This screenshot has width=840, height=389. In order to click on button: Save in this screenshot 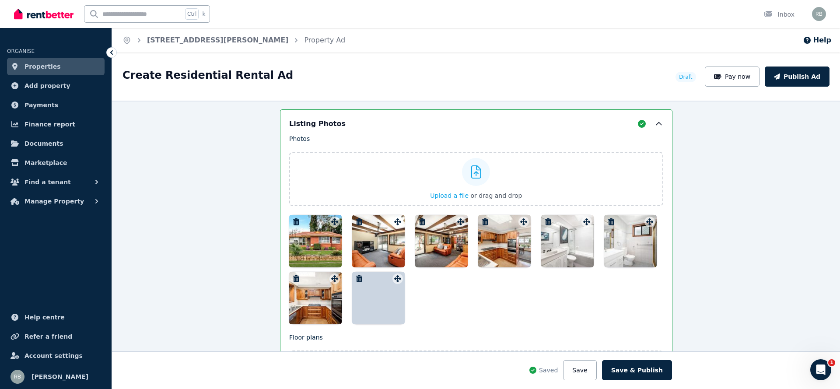, I will do `click(580, 370)`.